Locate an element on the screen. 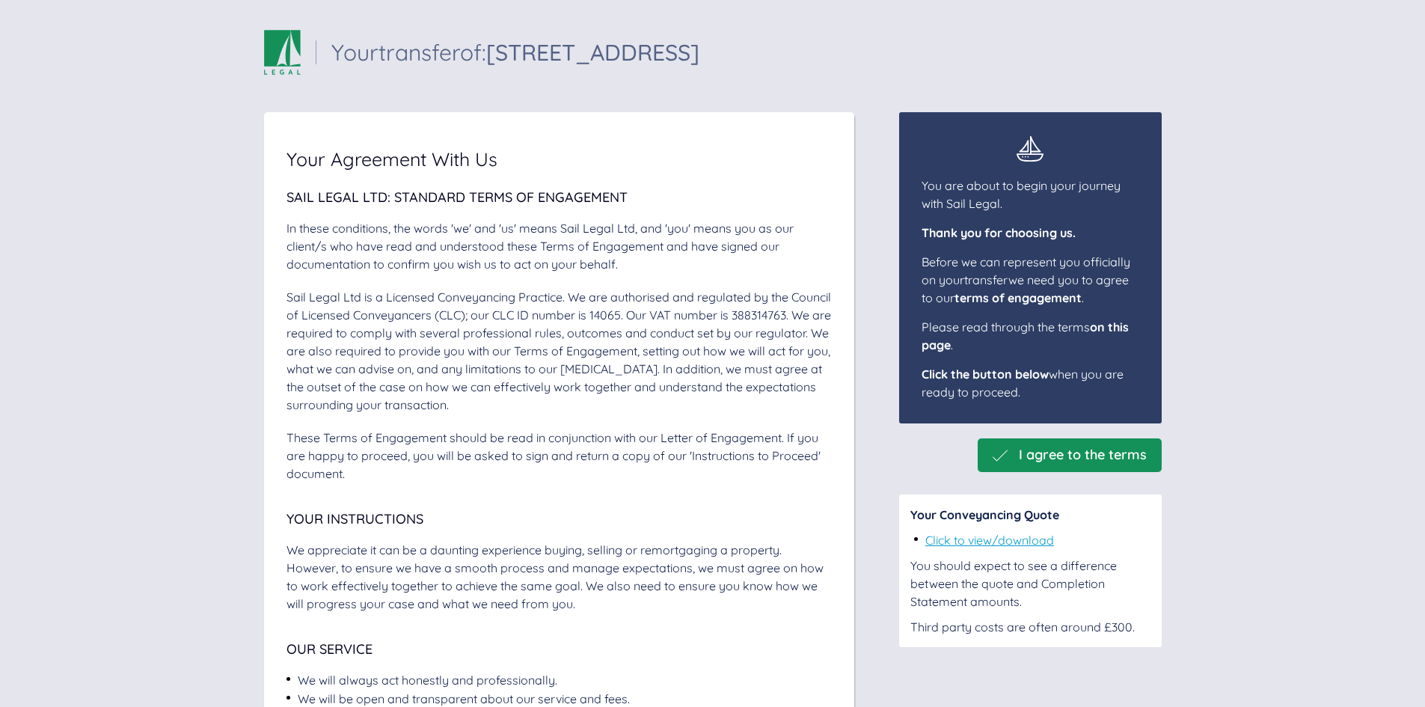  div: You should expect to see a difference between the quote and Completion Statement amounts. is located at coordinates (1030, 583).